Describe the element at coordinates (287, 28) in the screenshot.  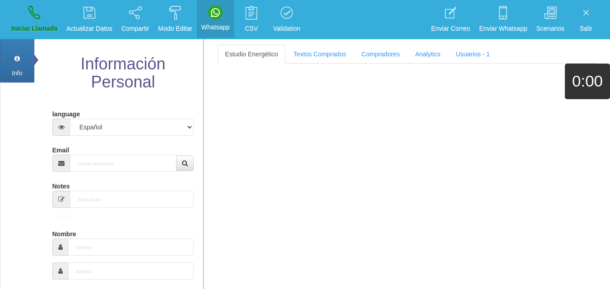
I see `p: Validation` at that location.